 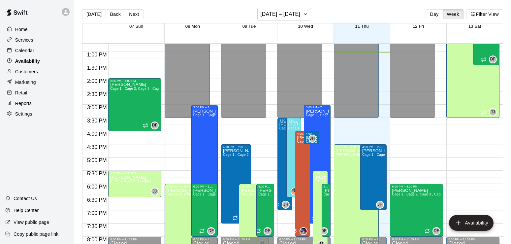 I want to click on span: 07 Sun, so click(x=136, y=26).